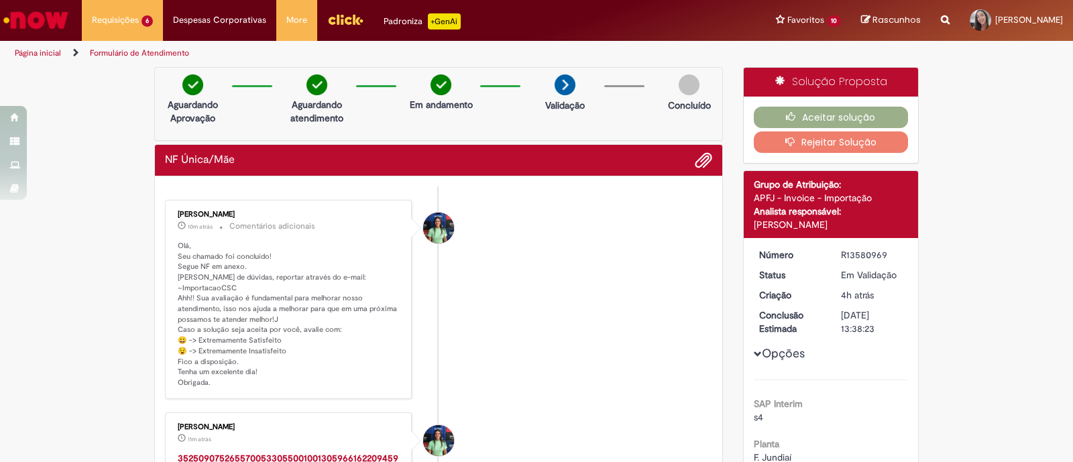 Image resolution: width=1073 pixels, height=462 pixels. What do you see at coordinates (441, 105) in the screenshot?
I see `p: Em andamento` at bounding box center [441, 105].